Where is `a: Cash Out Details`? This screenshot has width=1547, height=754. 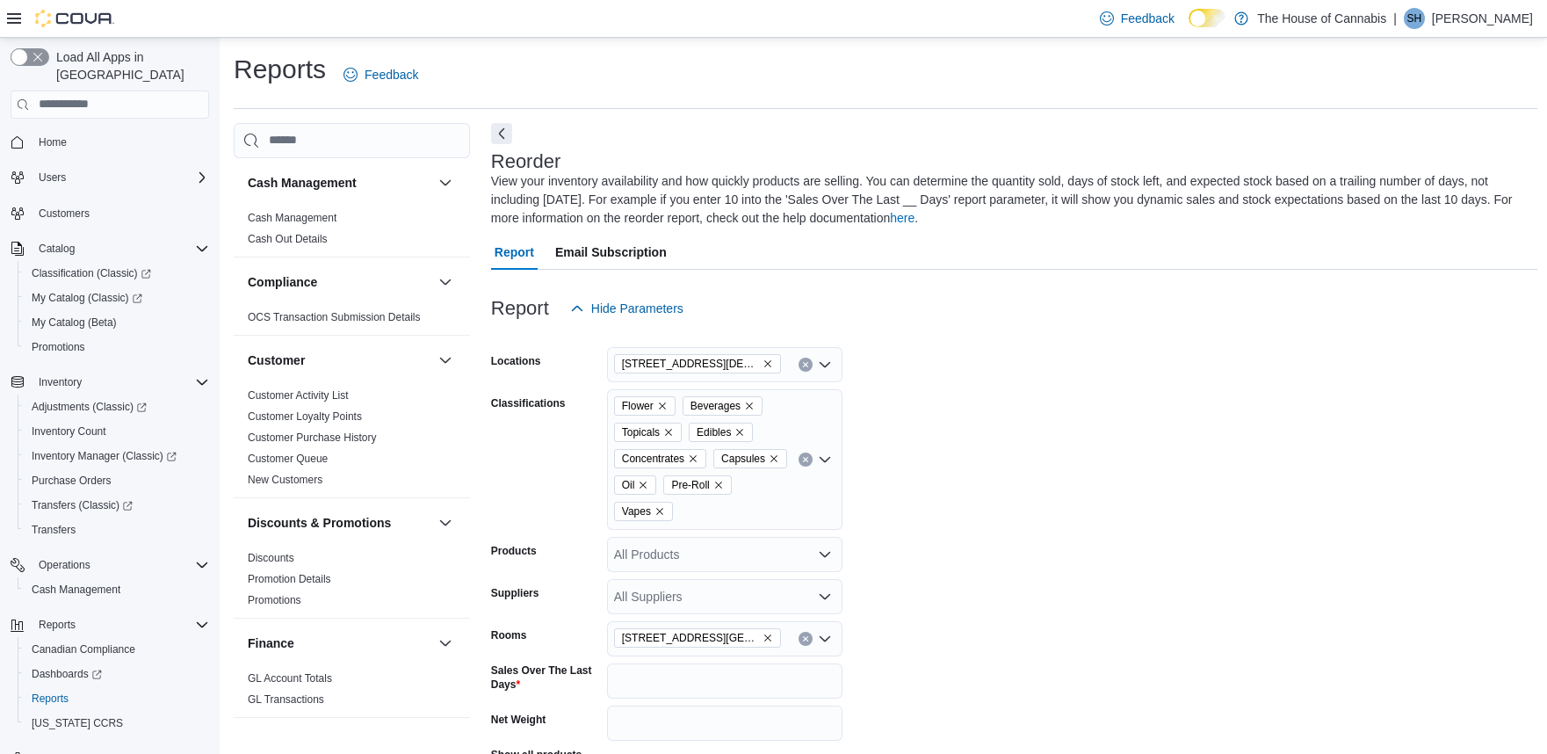 a: Cash Out Details is located at coordinates (287, 239).